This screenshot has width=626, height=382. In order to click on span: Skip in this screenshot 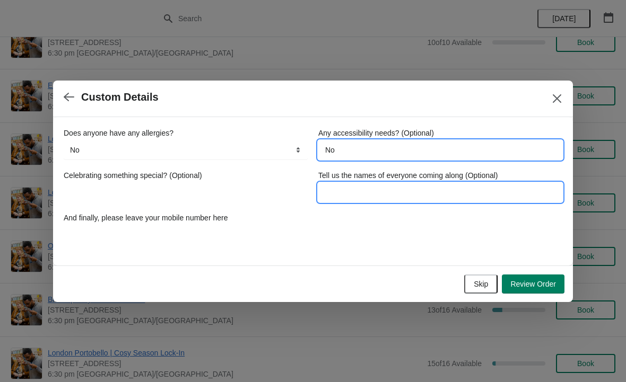, I will do `click(480, 284)`.